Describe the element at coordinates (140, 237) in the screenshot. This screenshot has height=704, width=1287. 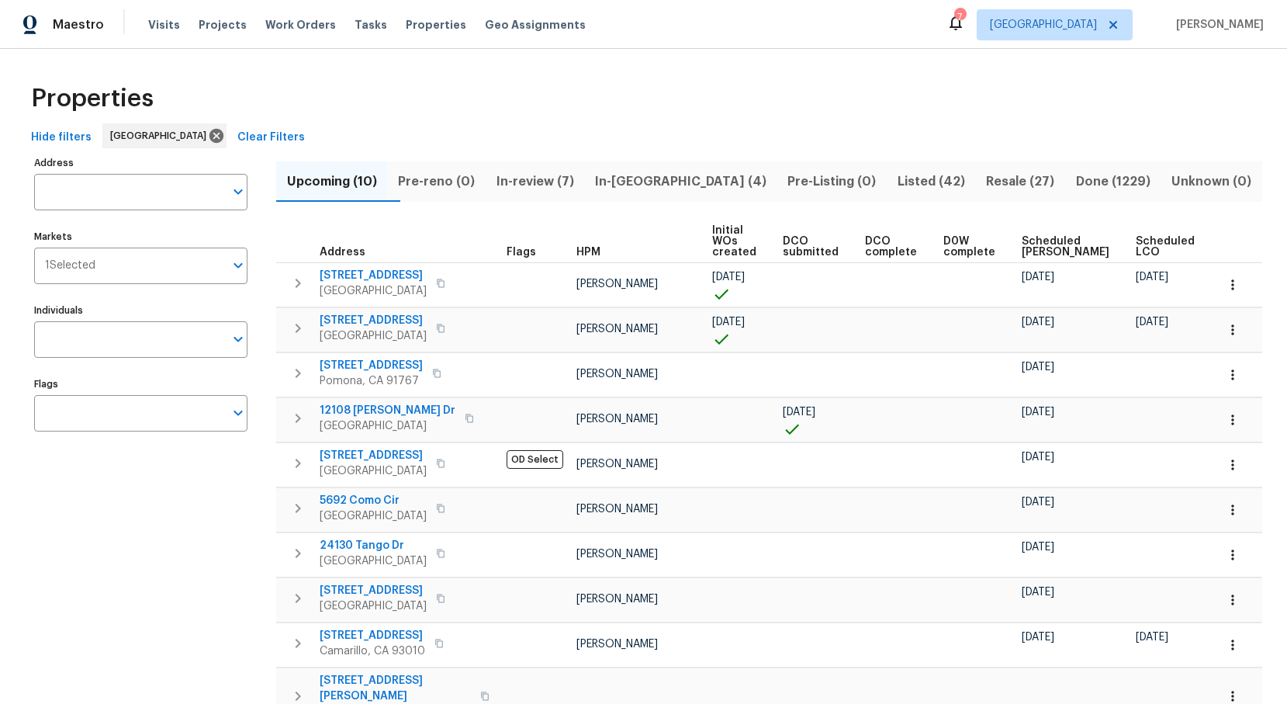
I see `label: Markets` at that location.